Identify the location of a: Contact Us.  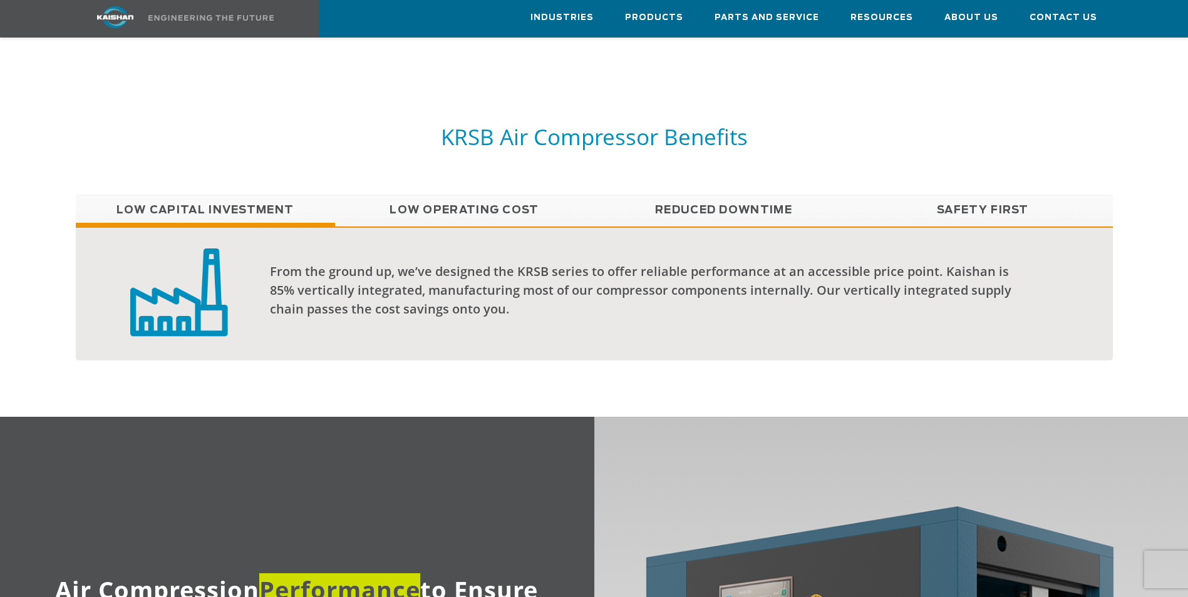
(1063, 18).